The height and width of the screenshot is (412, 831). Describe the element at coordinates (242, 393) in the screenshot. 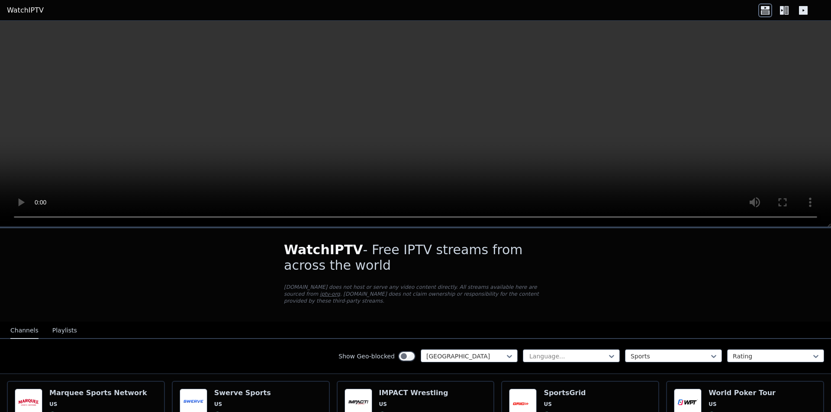

I see `h6: Swerve Sports` at that location.